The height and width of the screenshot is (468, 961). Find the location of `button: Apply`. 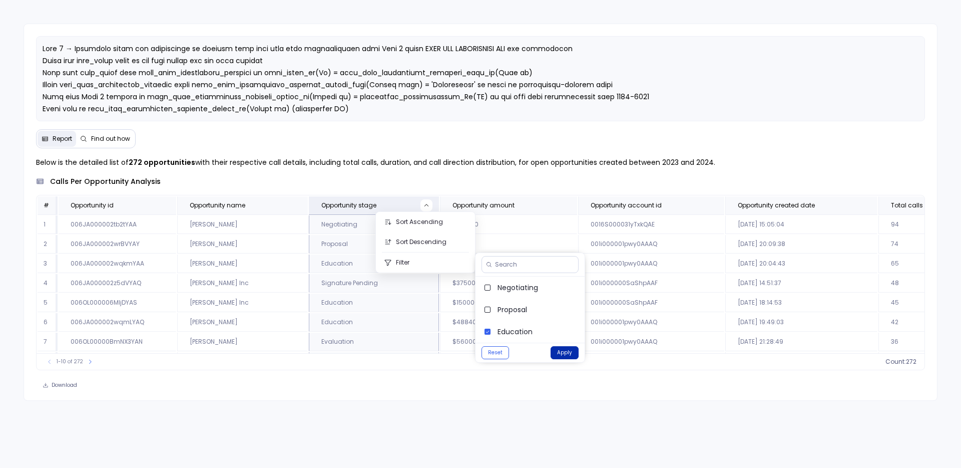

button: Apply is located at coordinates (565, 353).